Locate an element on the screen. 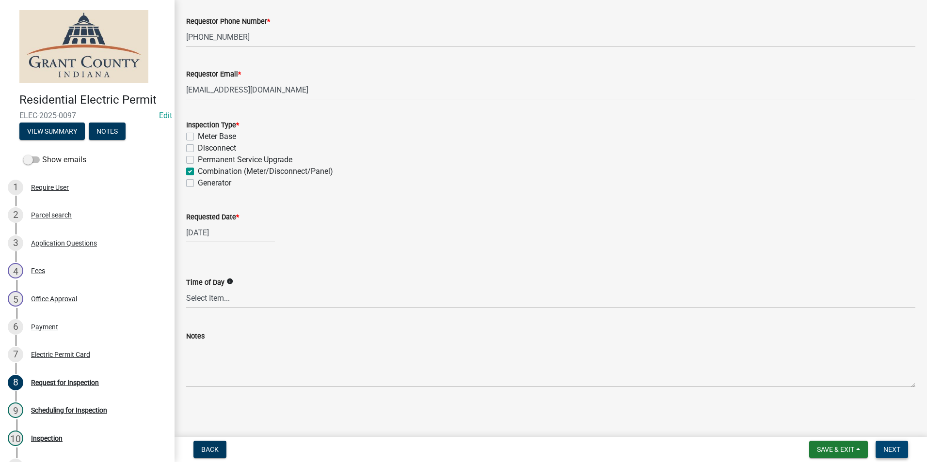 Image resolution: width=927 pixels, height=462 pixels. div: Electric Permit Card is located at coordinates (61, 355).